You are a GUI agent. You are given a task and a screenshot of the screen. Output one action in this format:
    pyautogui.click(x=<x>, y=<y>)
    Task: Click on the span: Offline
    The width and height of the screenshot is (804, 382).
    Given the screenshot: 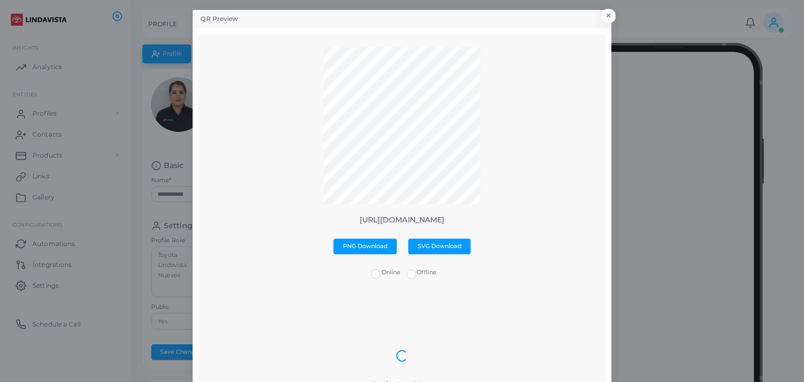 What is the action you would take?
    pyautogui.click(x=426, y=272)
    